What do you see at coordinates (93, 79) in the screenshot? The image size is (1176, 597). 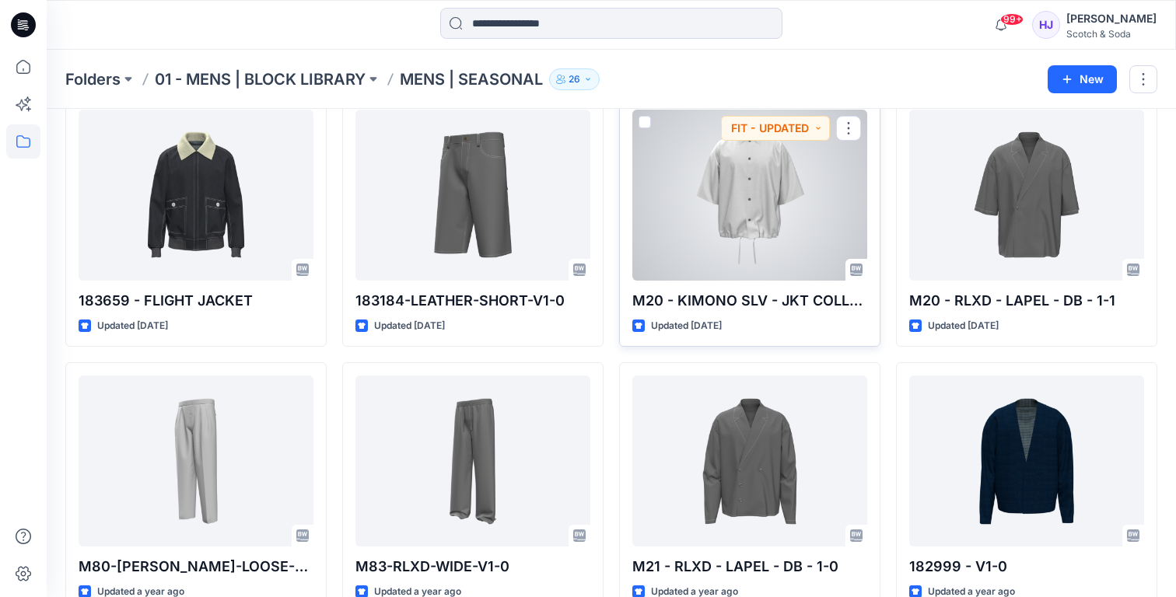 I see `p: Folders` at bounding box center [93, 79].